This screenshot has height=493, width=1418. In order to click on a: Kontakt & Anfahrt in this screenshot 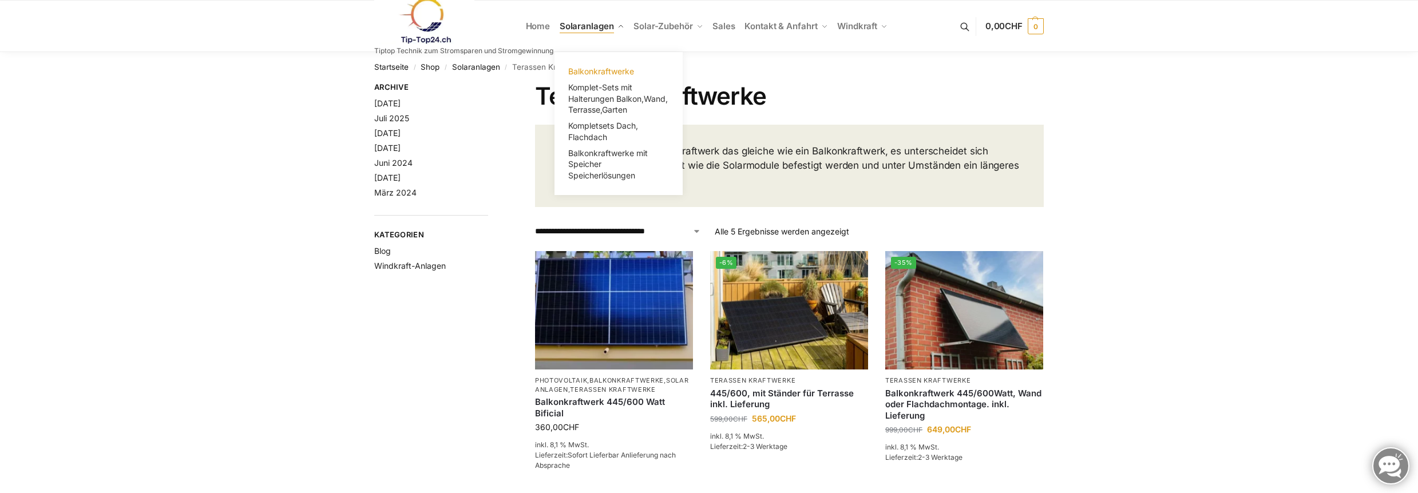, I will do `click(786, 26)`.